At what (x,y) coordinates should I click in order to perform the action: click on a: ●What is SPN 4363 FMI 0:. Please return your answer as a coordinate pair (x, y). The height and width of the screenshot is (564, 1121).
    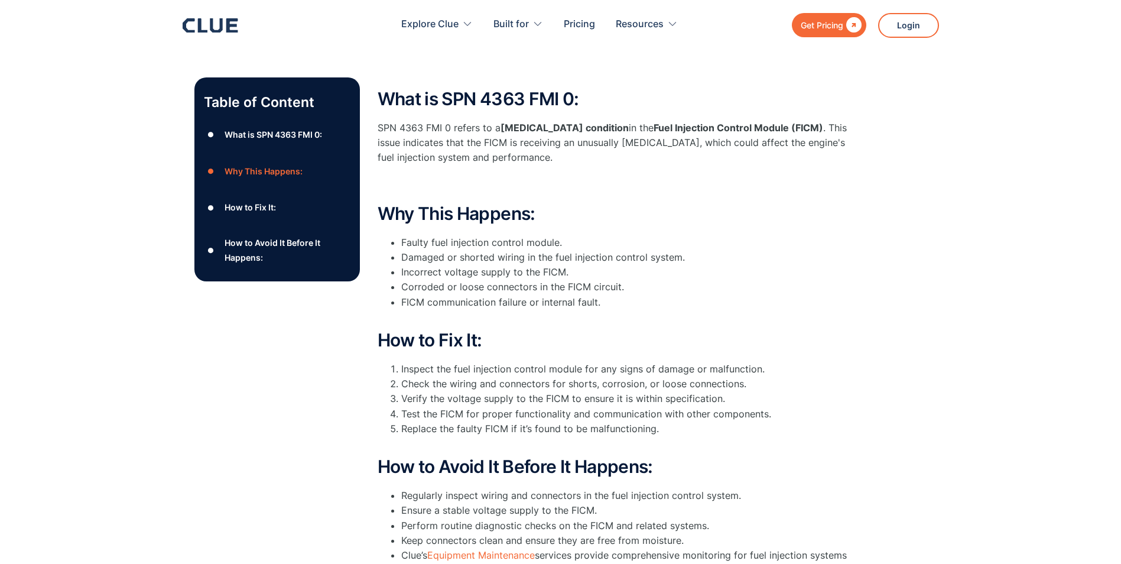
    Looking at the image, I should click on (277, 135).